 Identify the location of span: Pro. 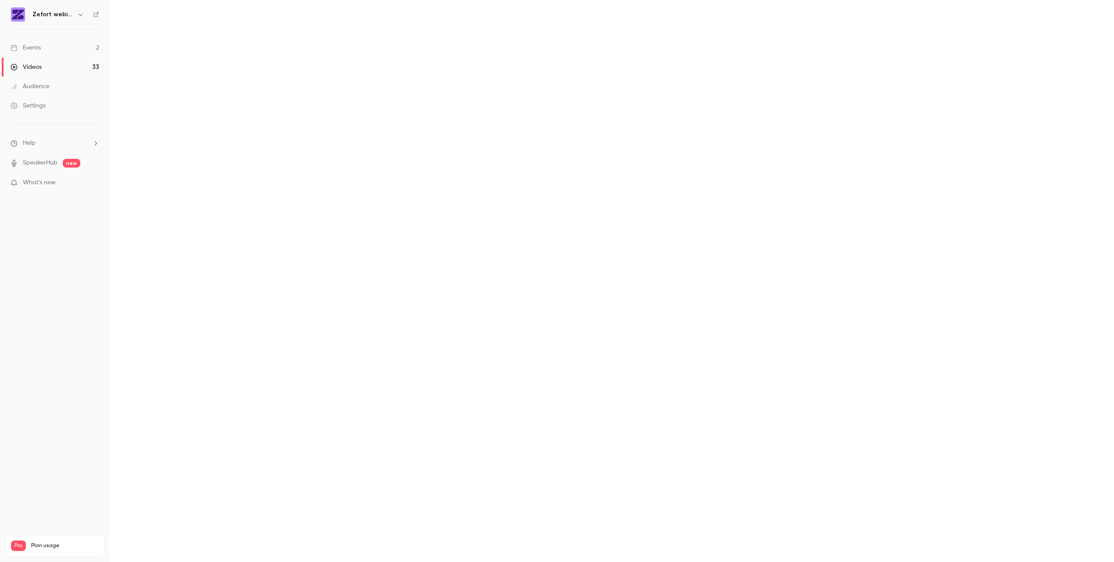
(18, 546).